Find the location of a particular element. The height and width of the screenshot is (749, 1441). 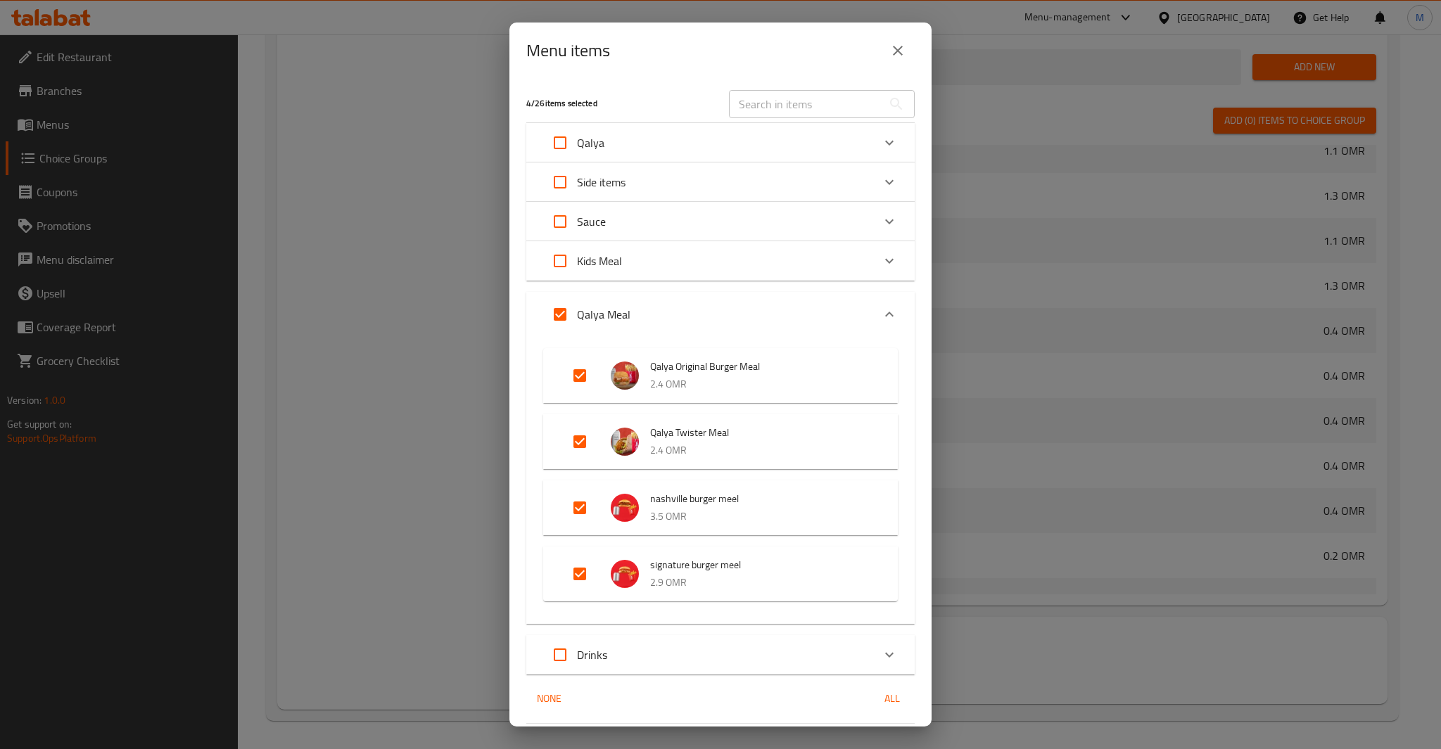

span: nashville burger meel is located at coordinates (760, 499).